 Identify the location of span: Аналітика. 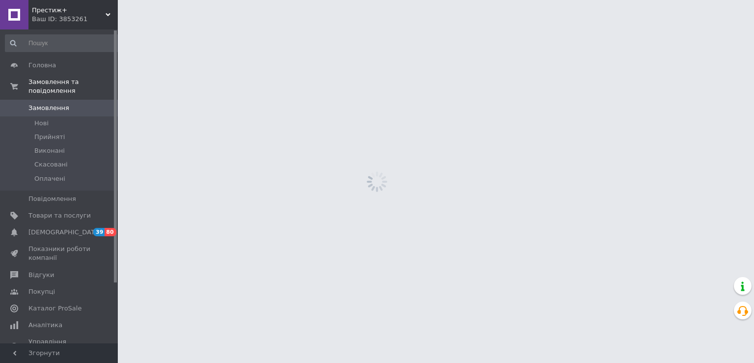
(45, 325).